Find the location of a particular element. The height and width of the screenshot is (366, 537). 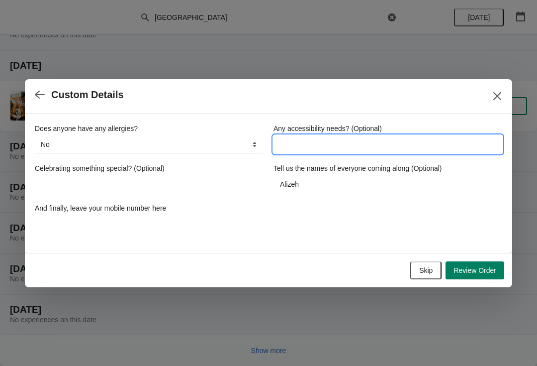

button: Close is located at coordinates (498, 96).